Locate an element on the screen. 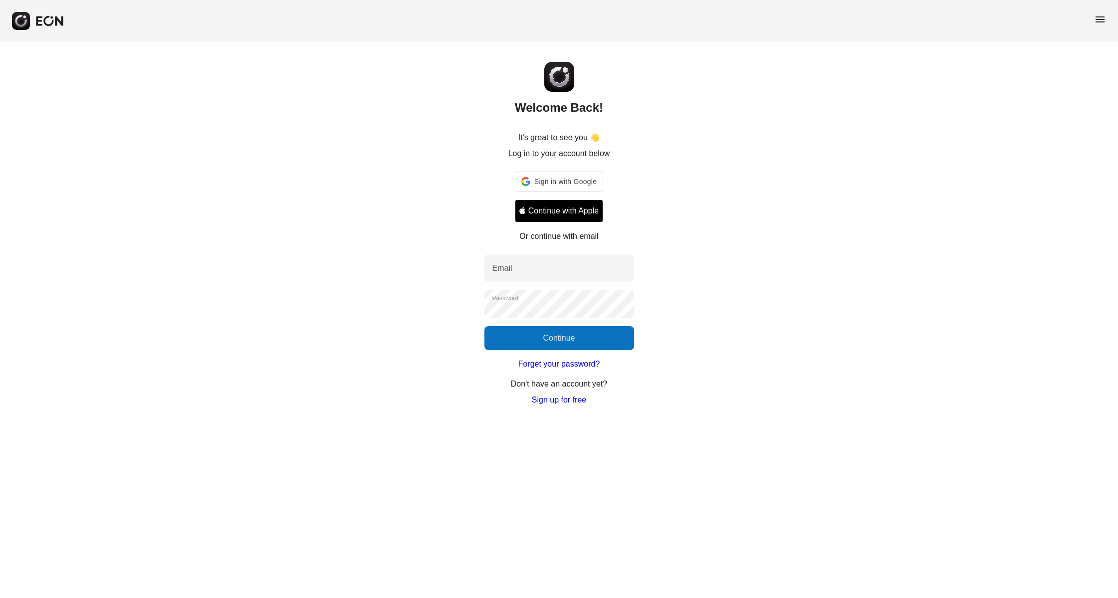 The image size is (1118, 598). button: Continue is located at coordinates (559, 338).